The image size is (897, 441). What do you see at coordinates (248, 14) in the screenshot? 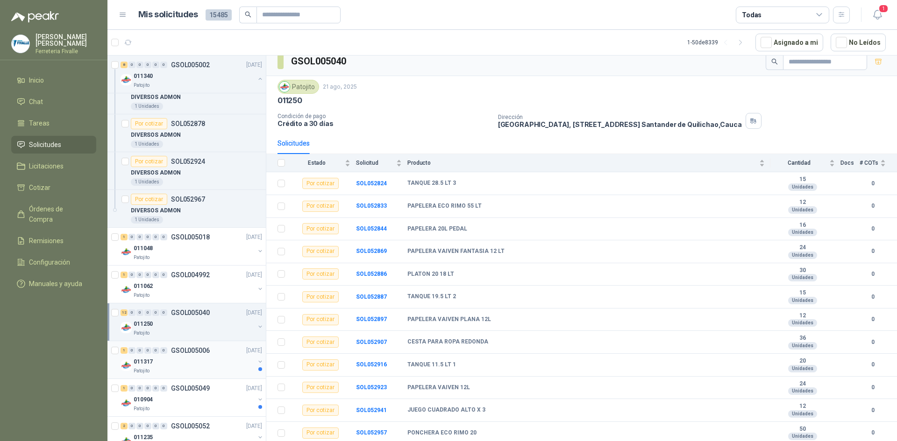
I see `span: search` at bounding box center [248, 14].